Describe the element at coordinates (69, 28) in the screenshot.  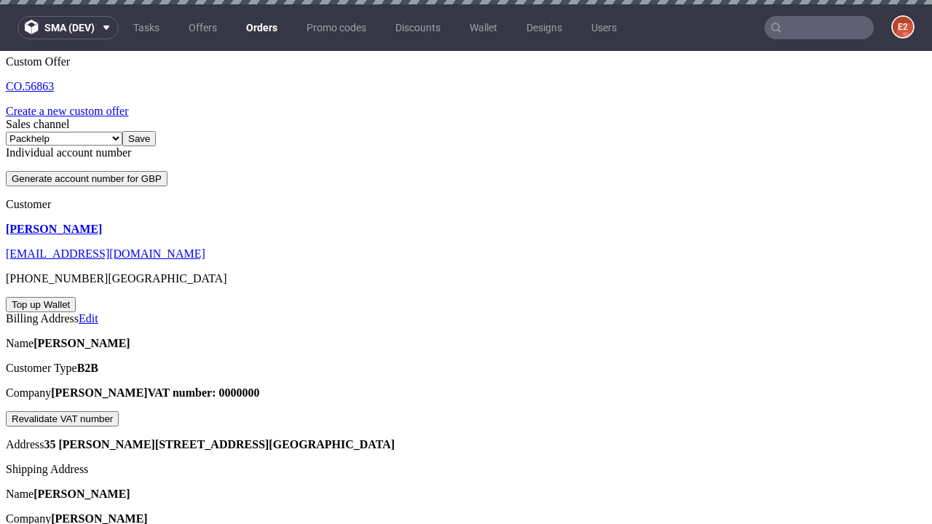
I see `span: sma (dev)` at that location.